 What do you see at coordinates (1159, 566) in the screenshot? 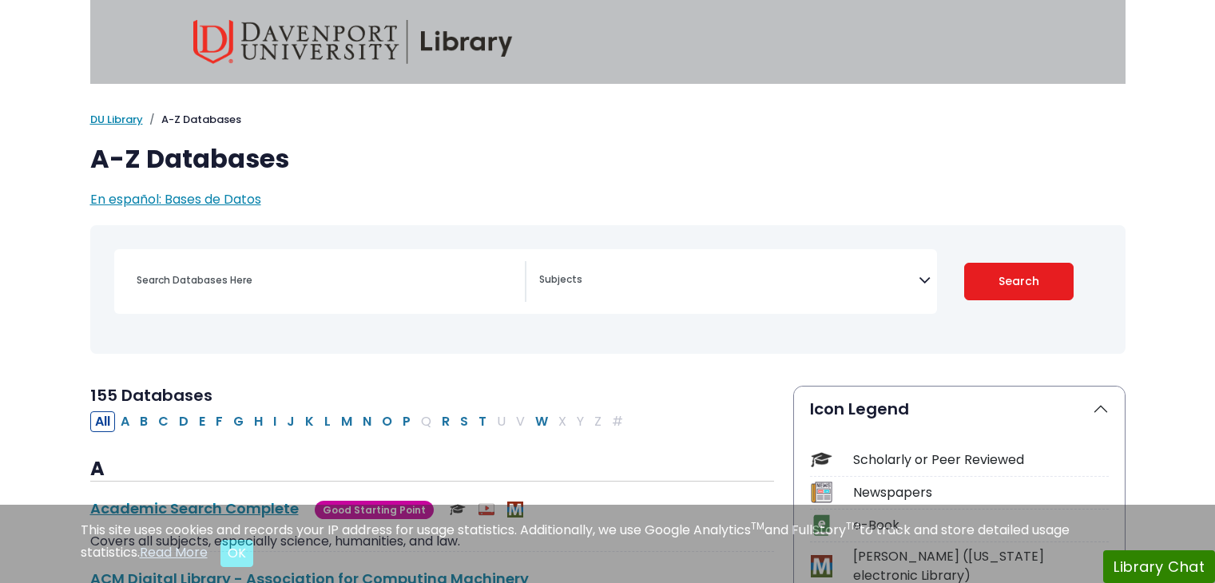
I see `button: Library Chat` at bounding box center [1159, 566].